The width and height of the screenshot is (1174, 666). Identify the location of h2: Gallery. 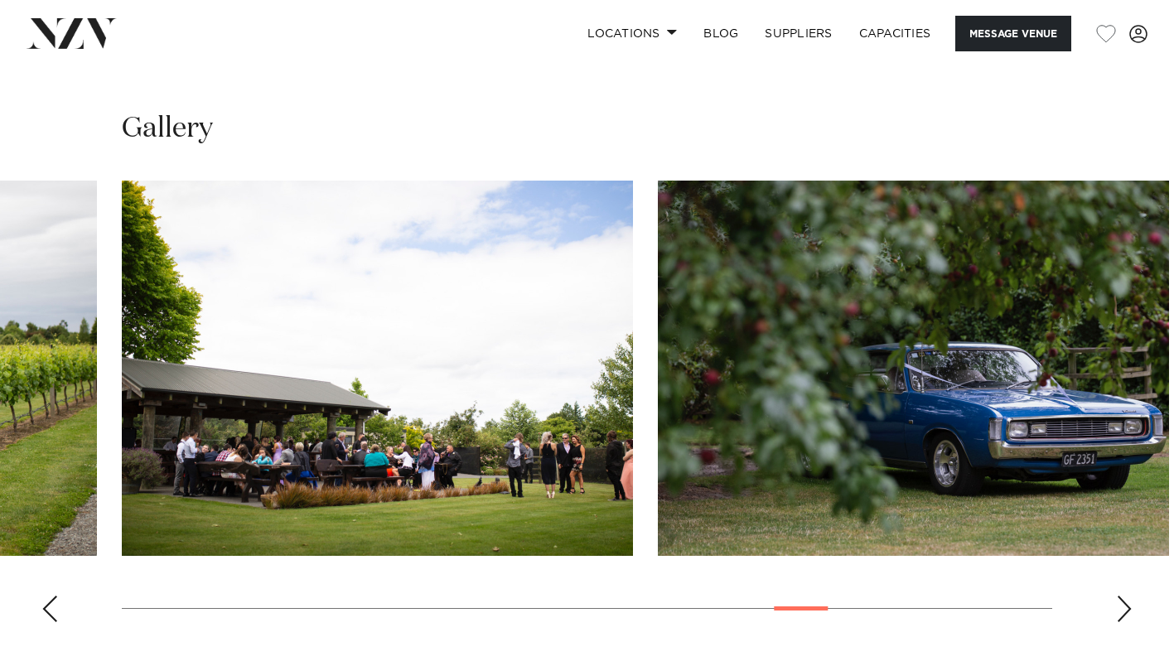
(167, 128).